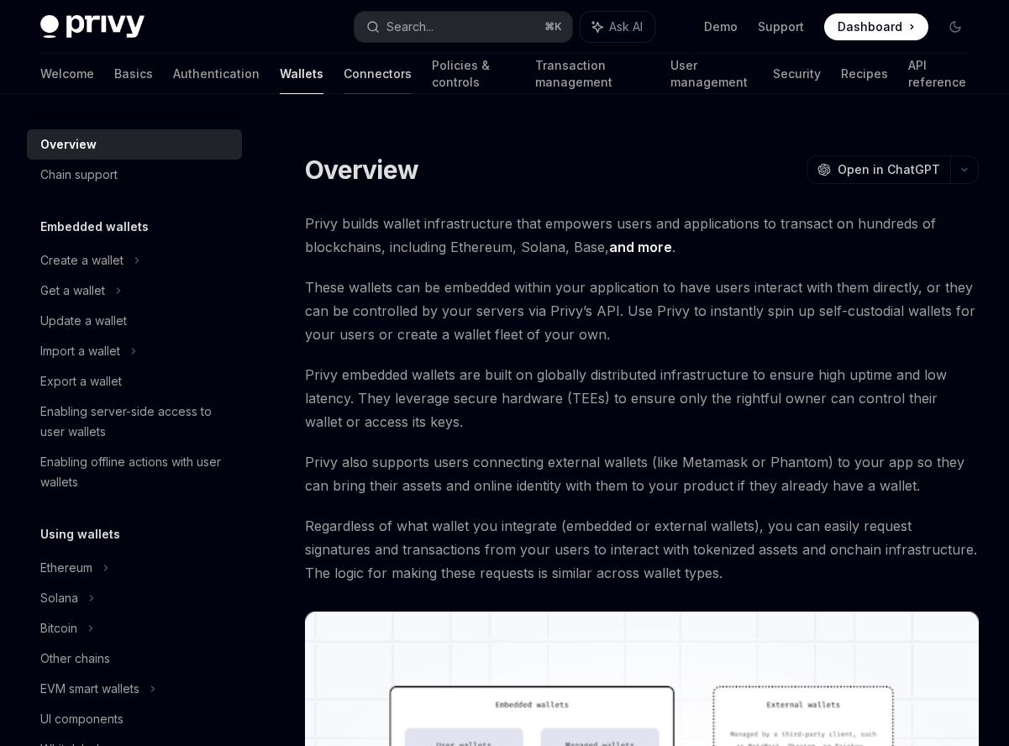  I want to click on div: Chain support, so click(79, 175).